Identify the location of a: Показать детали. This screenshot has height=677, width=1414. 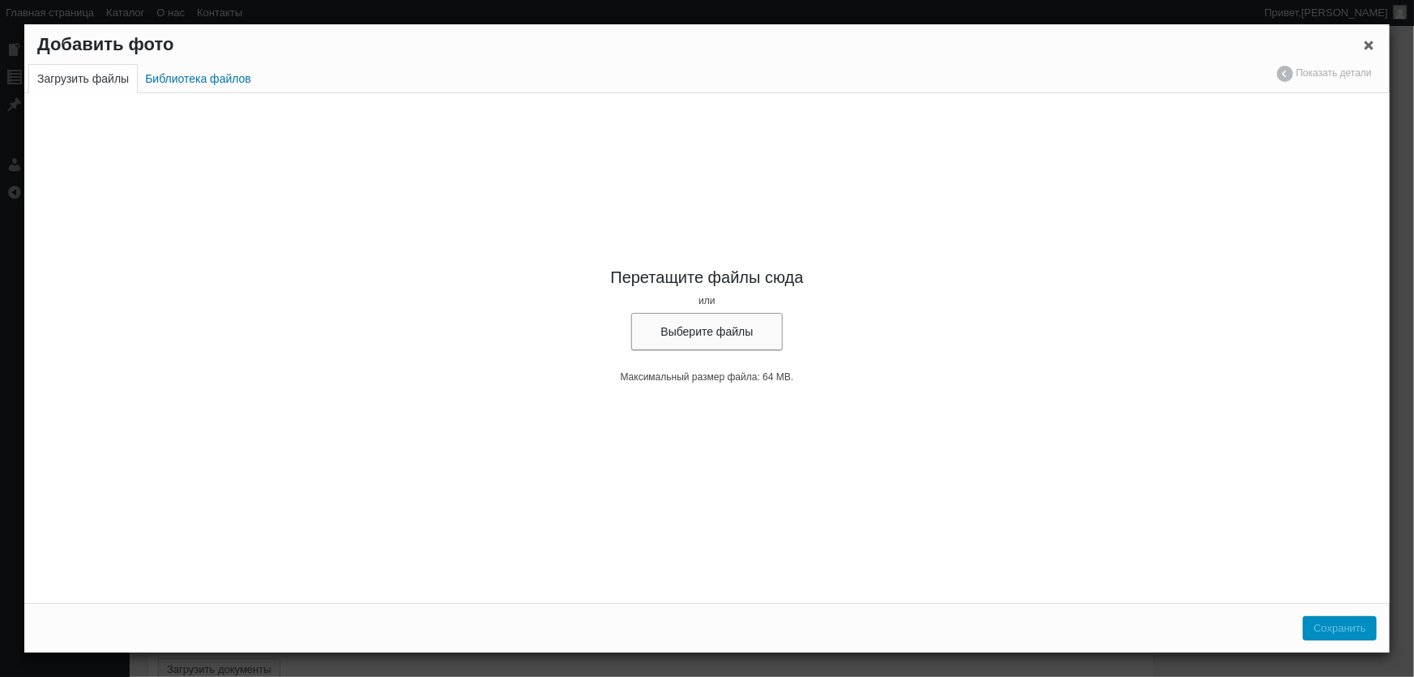
(1324, 73).